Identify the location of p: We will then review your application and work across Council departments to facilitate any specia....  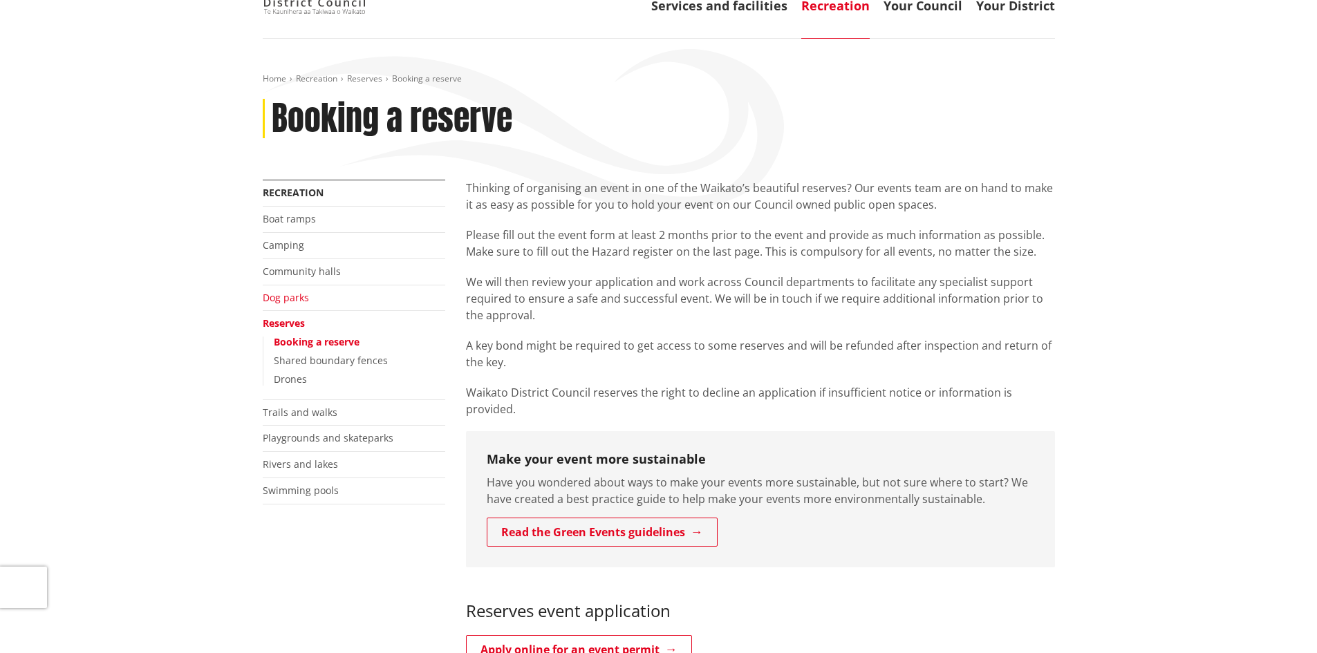
(760, 299).